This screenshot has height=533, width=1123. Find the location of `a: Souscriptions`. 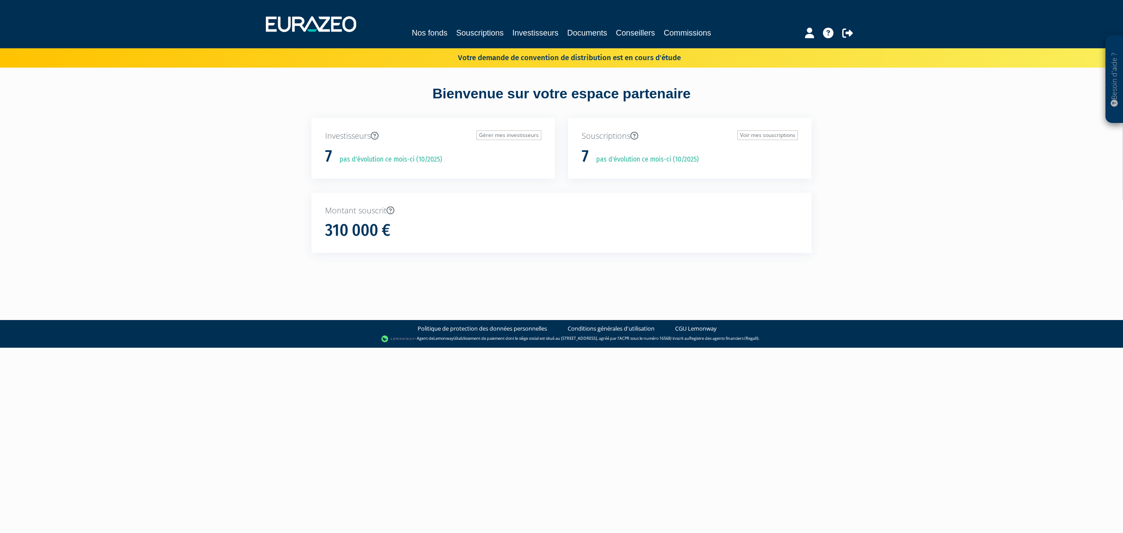

a: Souscriptions is located at coordinates (480, 33).